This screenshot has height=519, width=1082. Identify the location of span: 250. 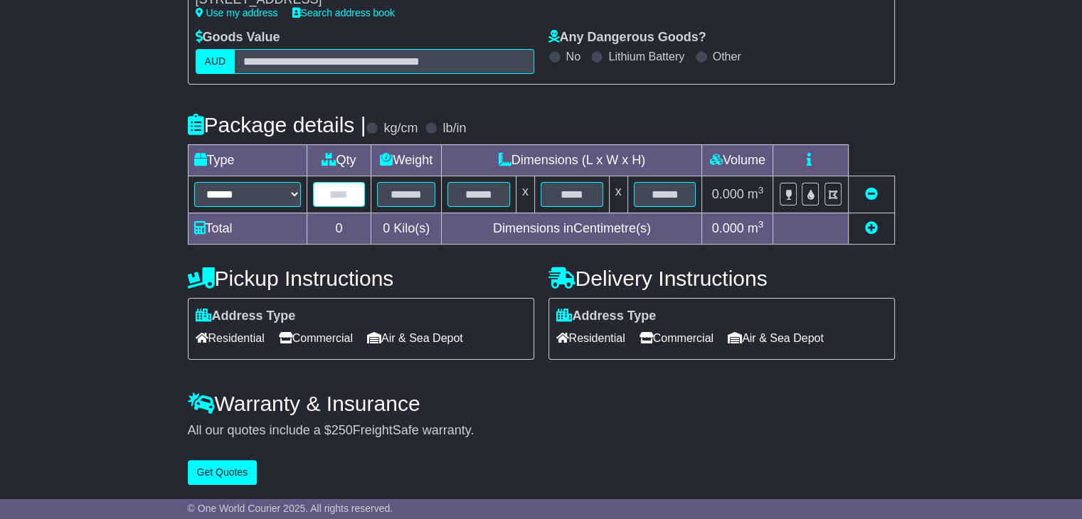
(342, 430).